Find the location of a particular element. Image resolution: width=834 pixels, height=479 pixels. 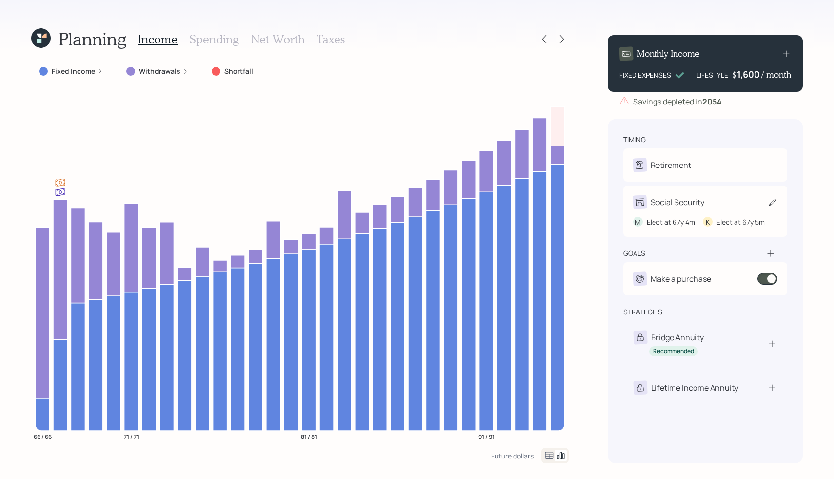

div: Elect at 67y 5m is located at coordinates (740, 221).